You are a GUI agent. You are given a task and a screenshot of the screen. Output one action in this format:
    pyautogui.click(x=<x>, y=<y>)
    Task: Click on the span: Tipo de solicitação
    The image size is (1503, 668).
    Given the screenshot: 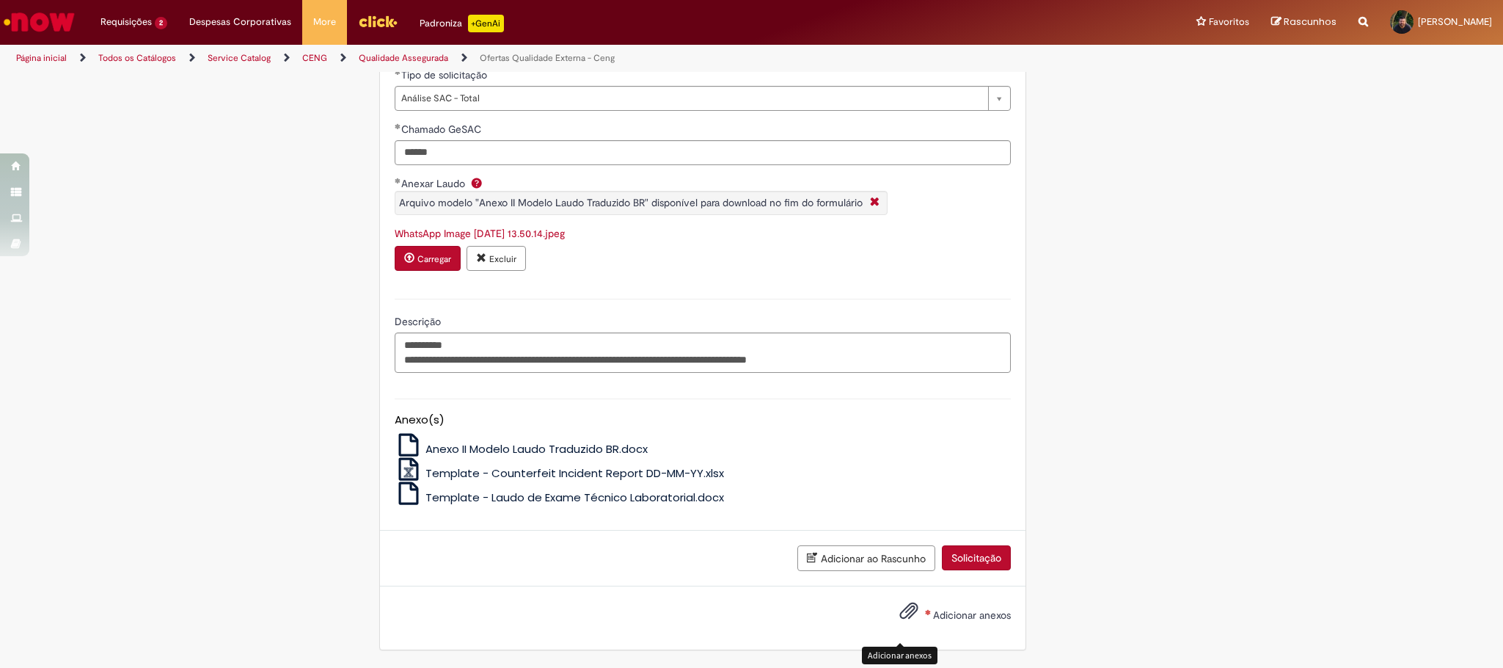 What is the action you would take?
    pyautogui.click(x=445, y=75)
    